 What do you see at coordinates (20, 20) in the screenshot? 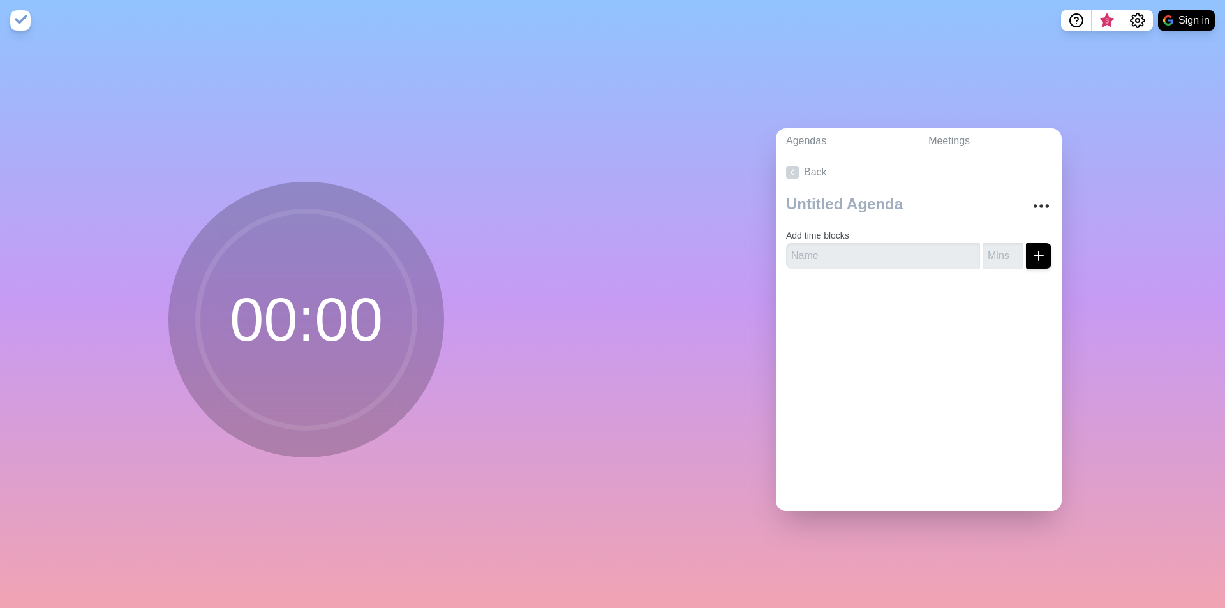
I see `img: timeblocks logo` at bounding box center [20, 20].